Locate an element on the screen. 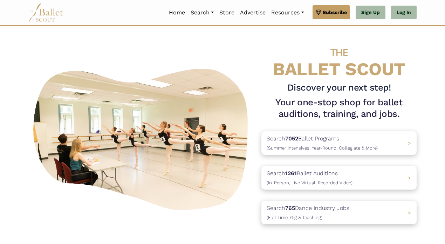 The height and width of the screenshot is (244, 445). h4: BALLET SCOUT is located at coordinates (339, 60).